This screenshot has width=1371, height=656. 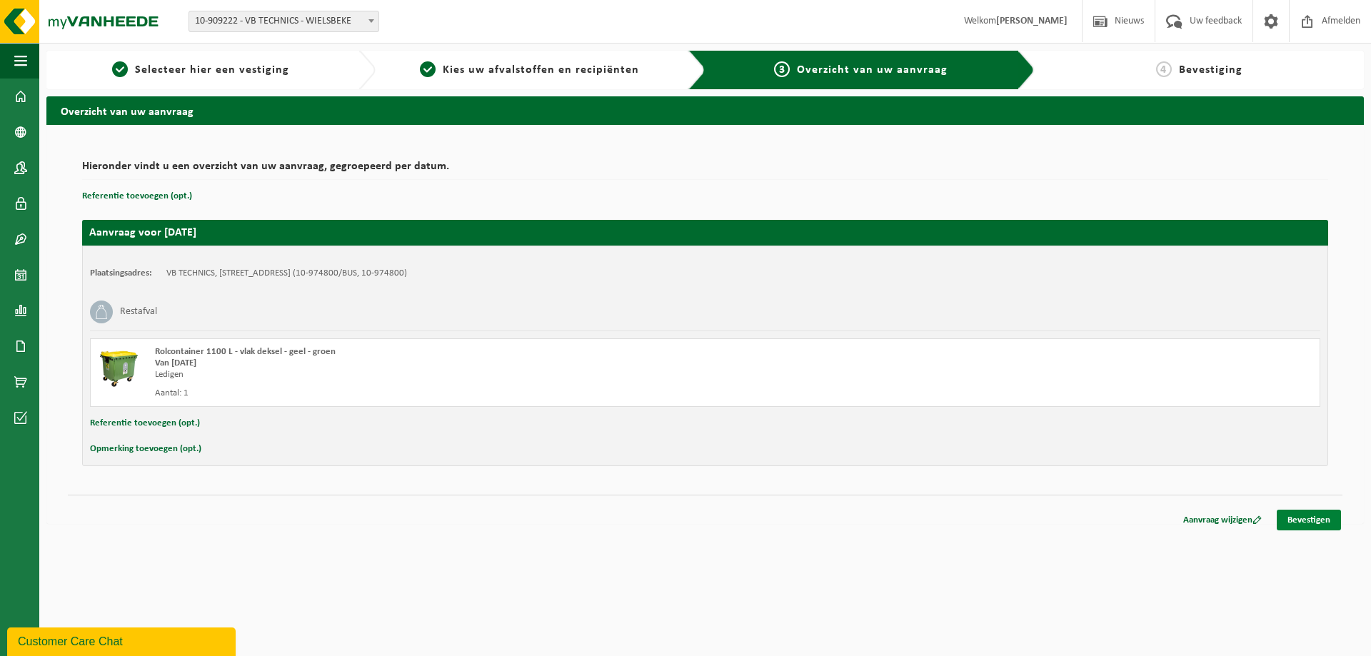 I want to click on span: Kies uw afvalstoffen en recipiënten, so click(x=540, y=70).